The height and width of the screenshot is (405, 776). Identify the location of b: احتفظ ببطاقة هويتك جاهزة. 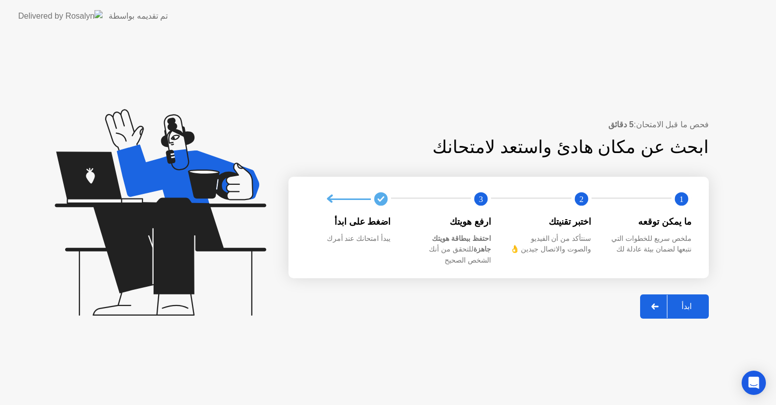
(461, 244).